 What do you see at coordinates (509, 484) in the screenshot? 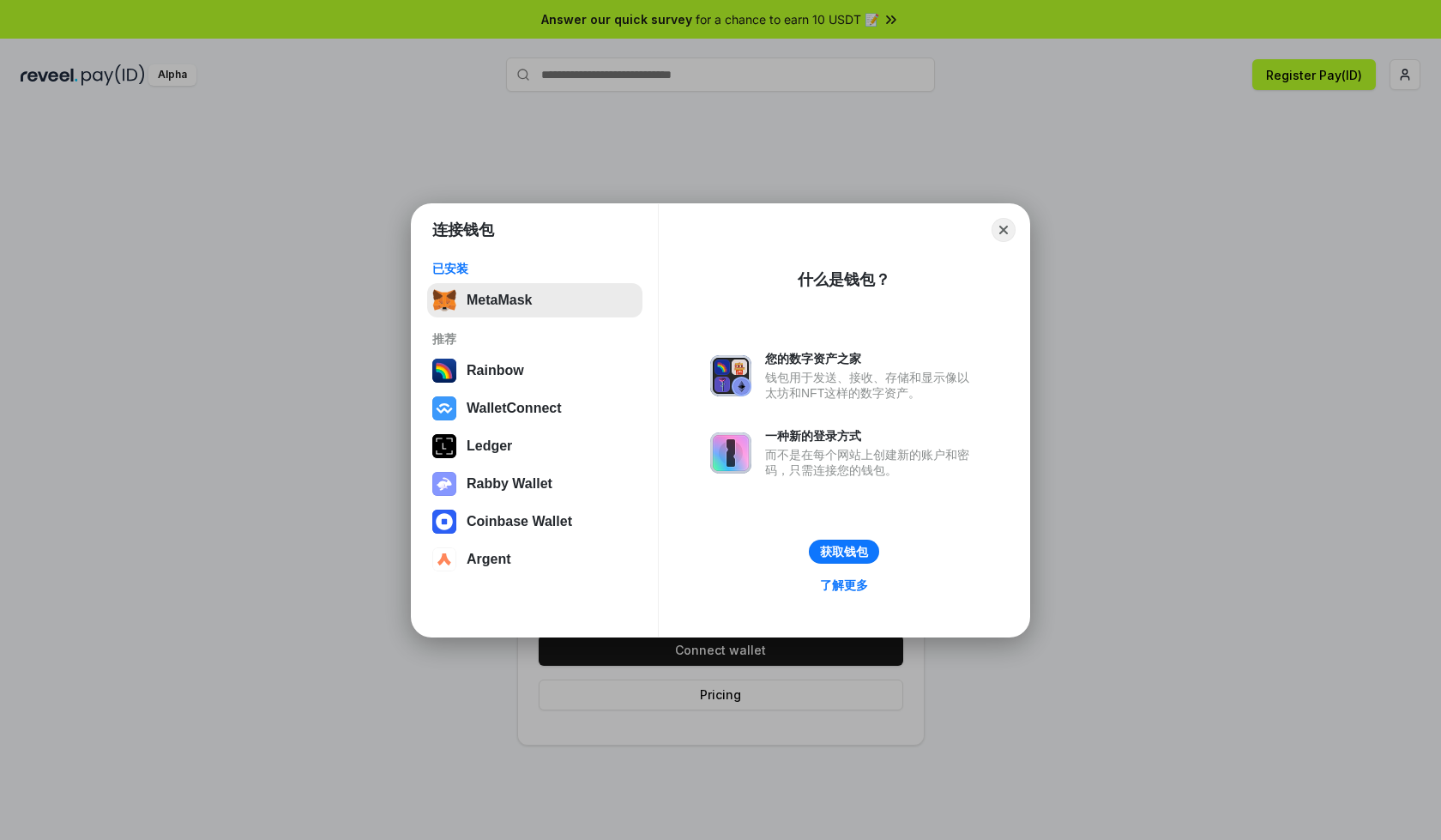
I see `div: Rabby Wallet` at bounding box center [509, 484].